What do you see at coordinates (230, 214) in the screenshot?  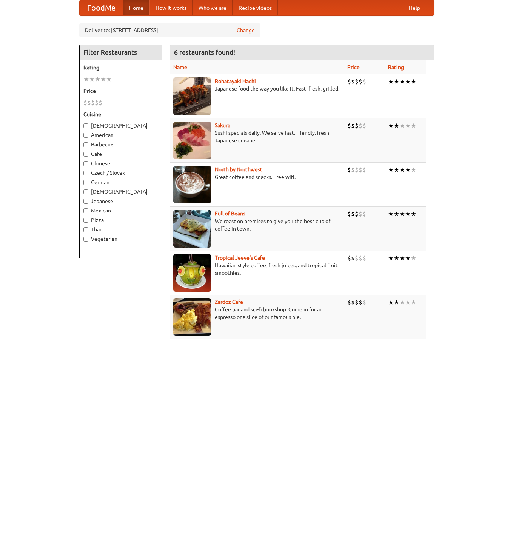 I see `b: Full of Beans` at bounding box center [230, 214].